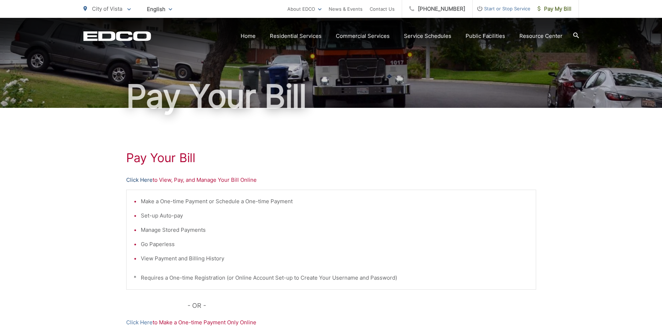  Describe the element at coordinates (485, 36) in the screenshot. I see `a: Public Facilities` at that location.